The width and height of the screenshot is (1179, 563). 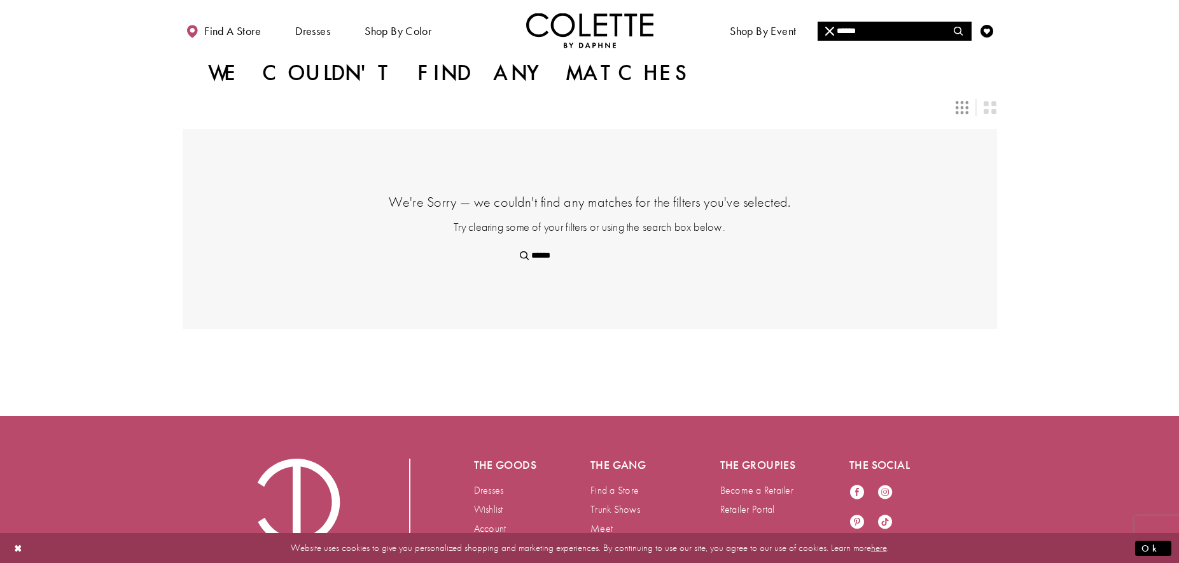 What do you see at coordinates (747, 509) in the screenshot?
I see `a: Retailer Portal` at bounding box center [747, 509].